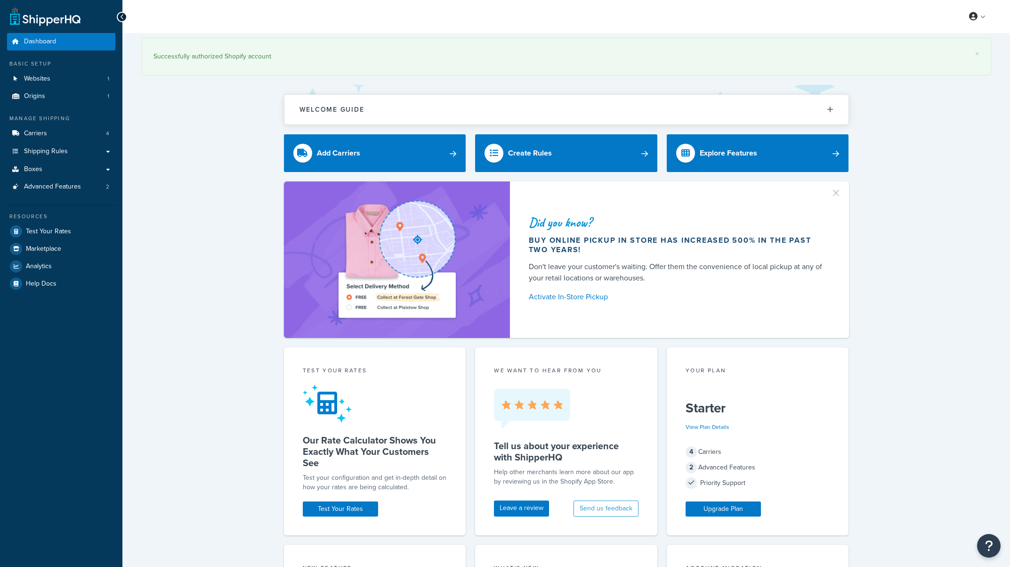 The height and width of the screenshot is (567, 1010). What do you see at coordinates (61, 41) in the screenshot?
I see `li: Dashboard` at bounding box center [61, 41].